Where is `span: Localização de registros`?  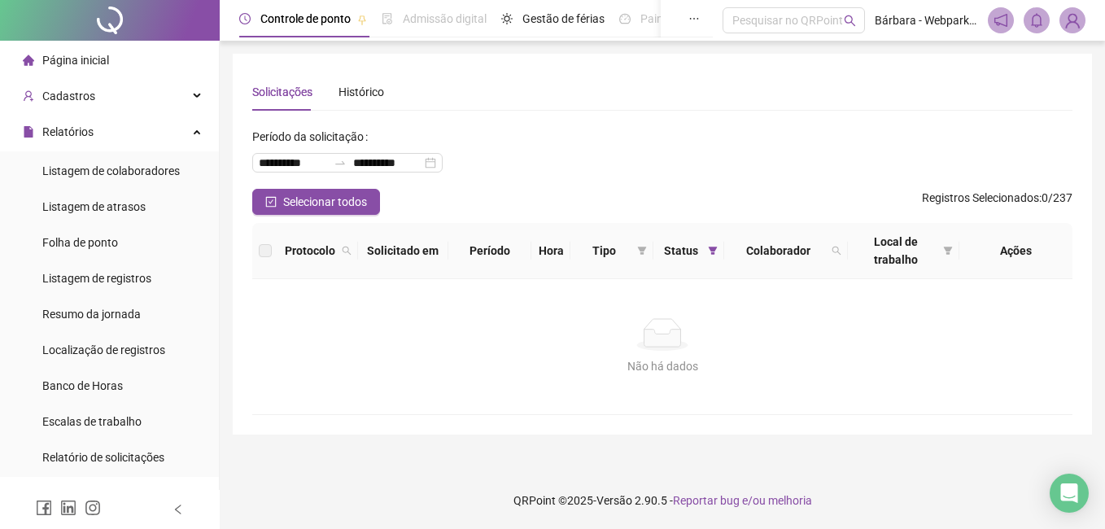 span: Localização de registros is located at coordinates (103, 350).